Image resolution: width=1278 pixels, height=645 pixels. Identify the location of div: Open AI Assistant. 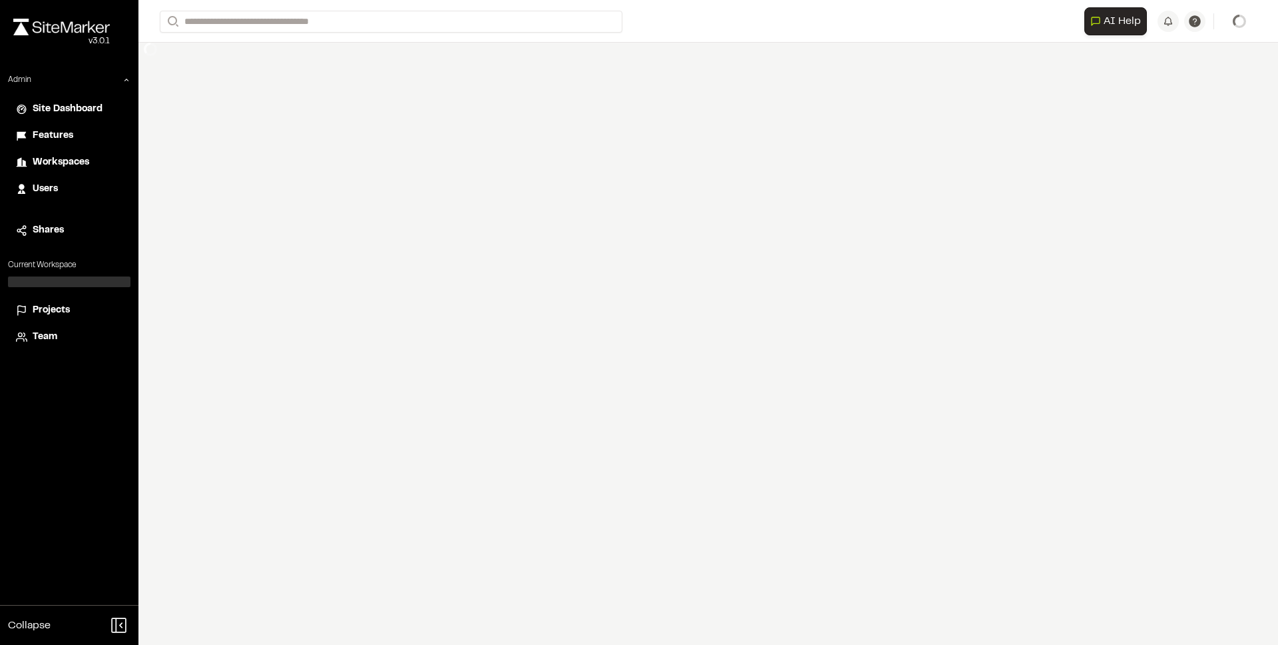
(1119, 21).